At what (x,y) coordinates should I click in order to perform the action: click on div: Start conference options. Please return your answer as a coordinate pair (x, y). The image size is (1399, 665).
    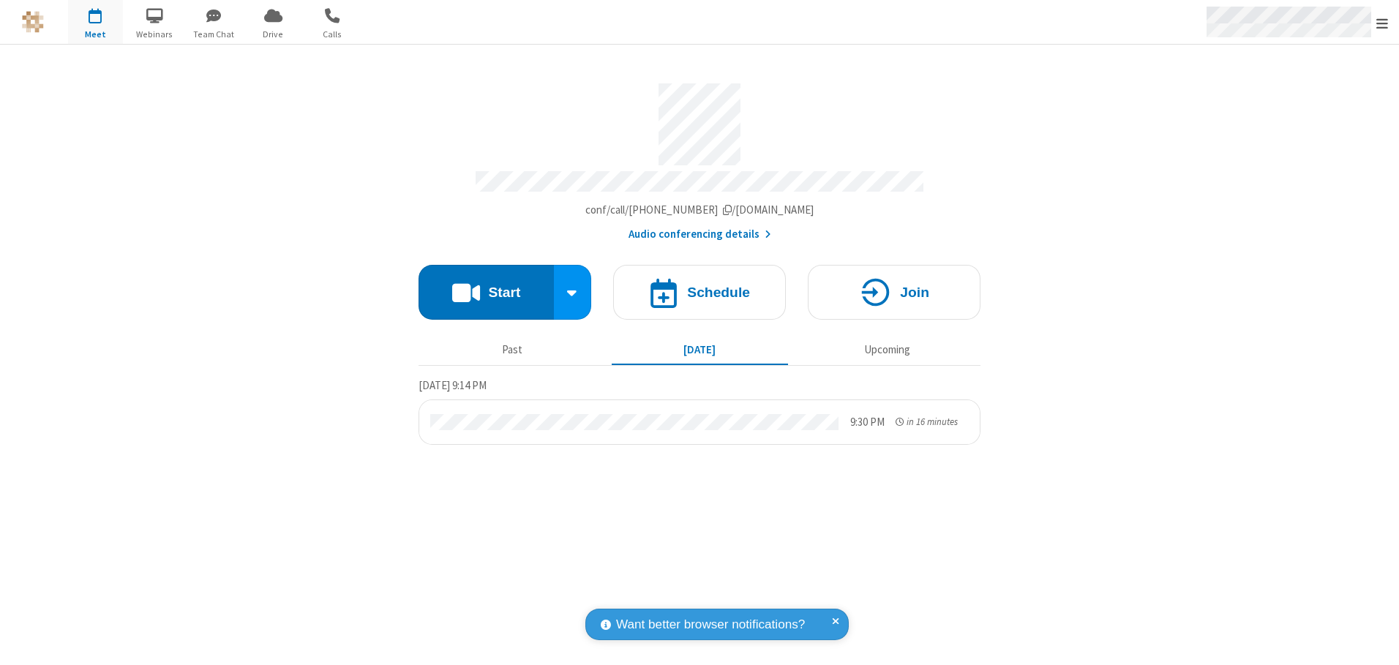
    Looking at the image, I should click on (573, 292).